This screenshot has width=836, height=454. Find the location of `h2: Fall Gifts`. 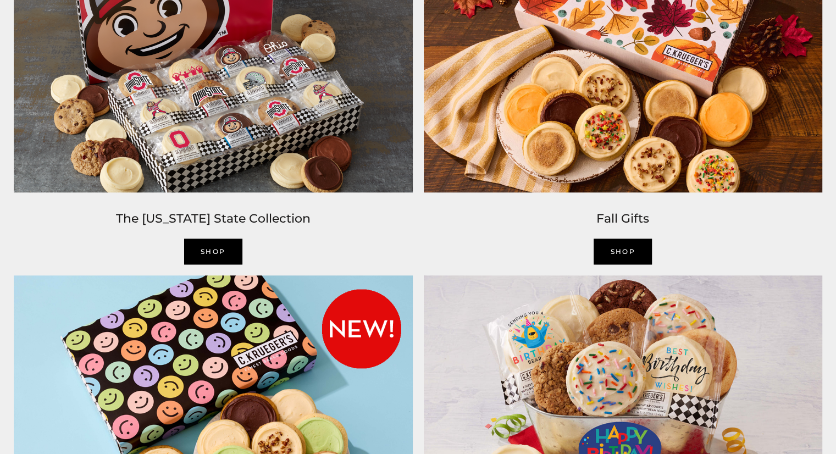

h2: Fall Gifts is located at coordinates (623, 219).